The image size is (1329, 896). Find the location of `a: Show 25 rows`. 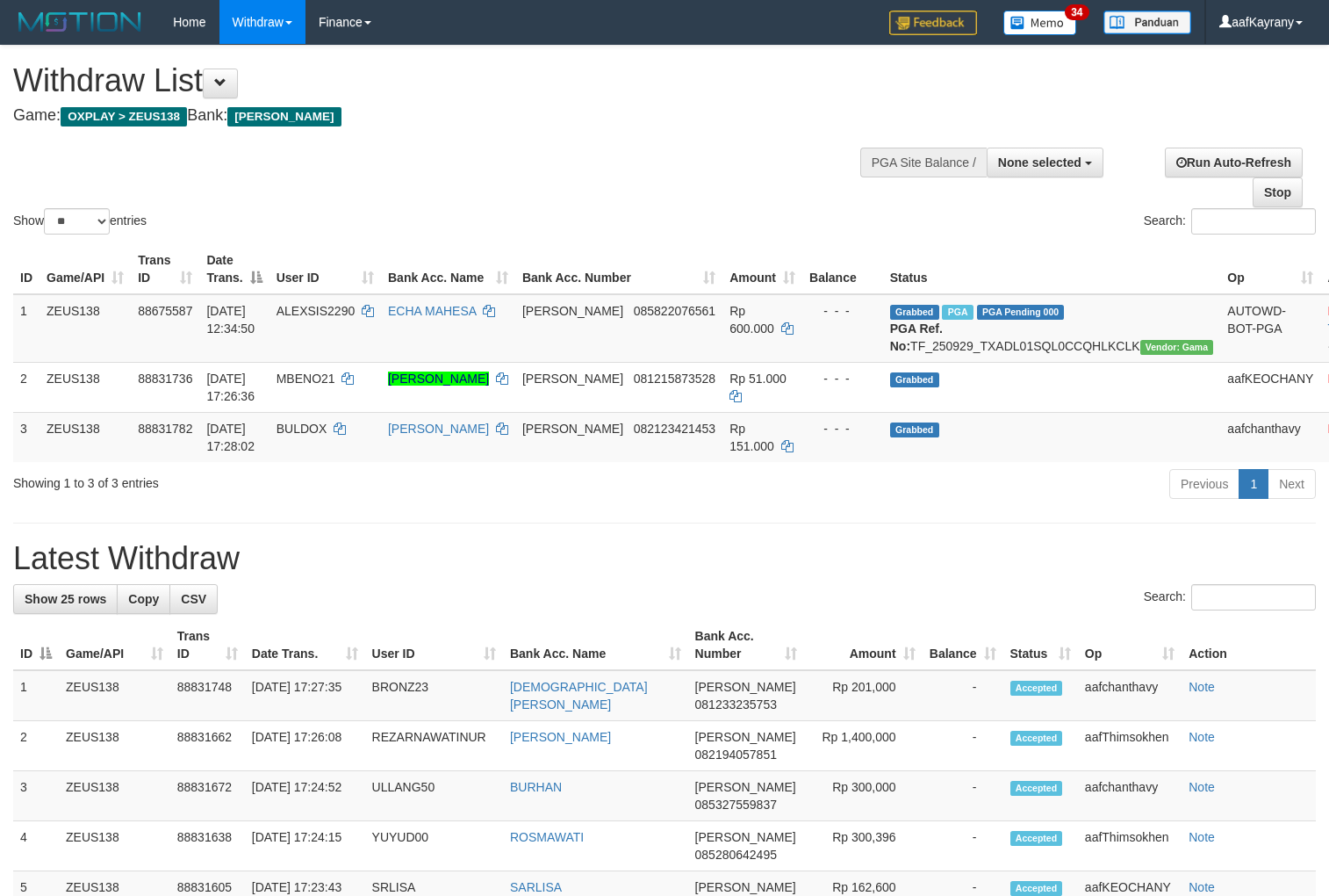

a: Show 25 rows is located at coordinates (65, 599).